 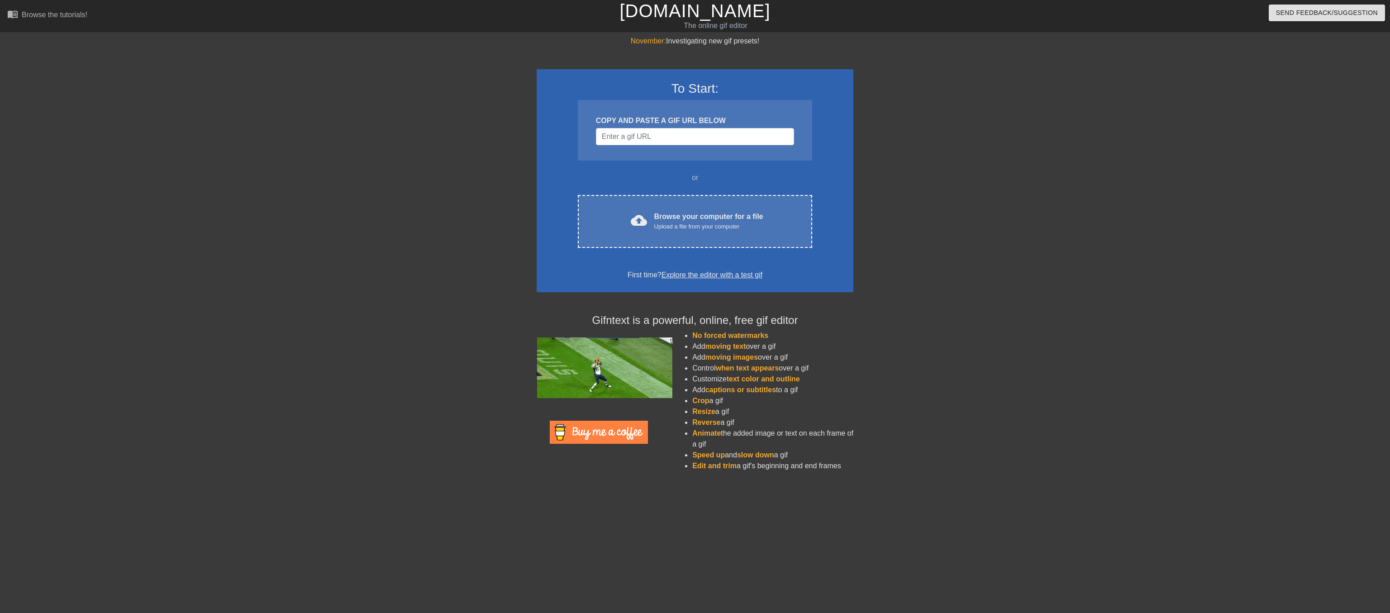 What do you see at coordinates (715, 26) in the screenshot?
I see `div: The online gif editor` at bounding box center [715, 26].